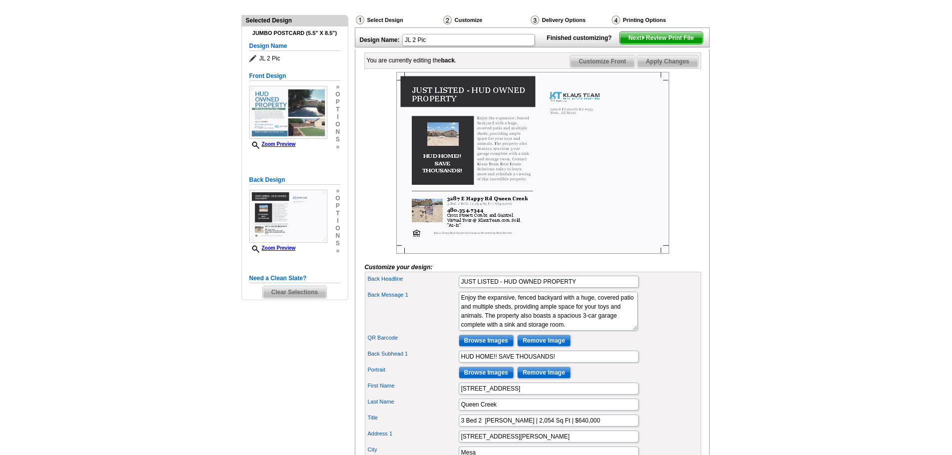 The height and width of the screenshot is (455, 952). Describe the element at coordinates (413, 386) in the screenshot. I see `label: First Name` at that location.